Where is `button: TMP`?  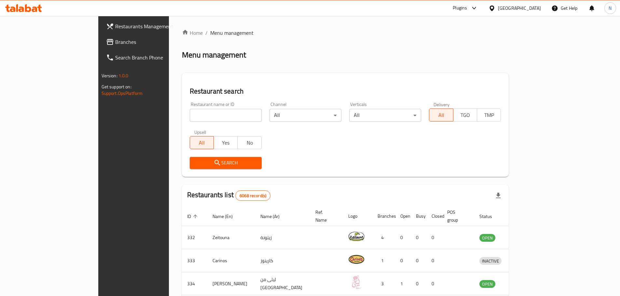
button: TMP is located at coordinates (489, 115).